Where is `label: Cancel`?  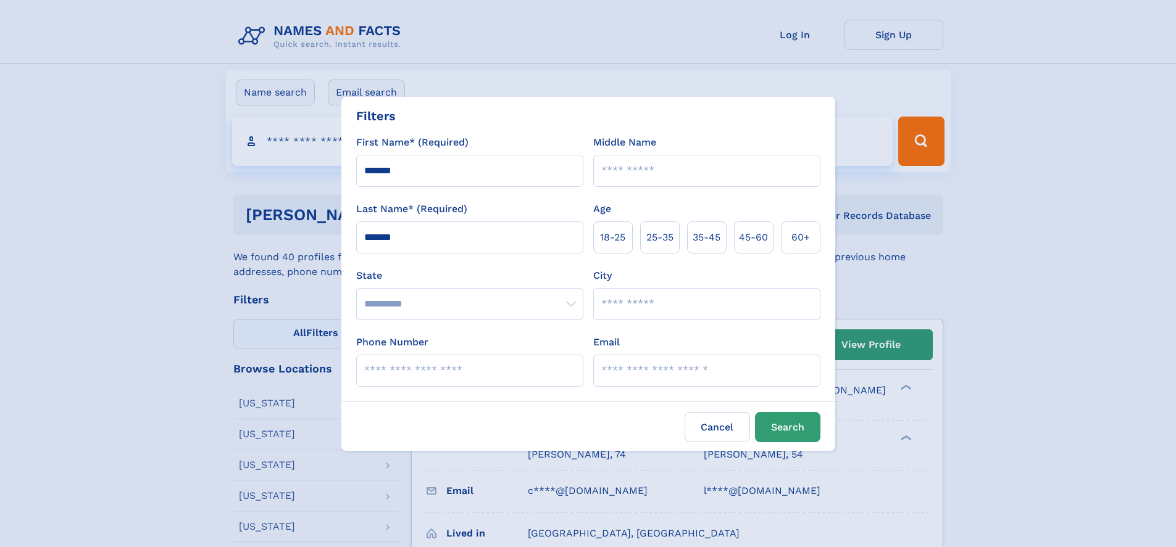 label: Cancel is located at coordinates (717, 427).